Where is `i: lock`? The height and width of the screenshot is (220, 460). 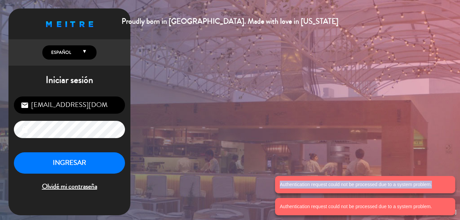 i: lock is located at coordinates (25, 130).